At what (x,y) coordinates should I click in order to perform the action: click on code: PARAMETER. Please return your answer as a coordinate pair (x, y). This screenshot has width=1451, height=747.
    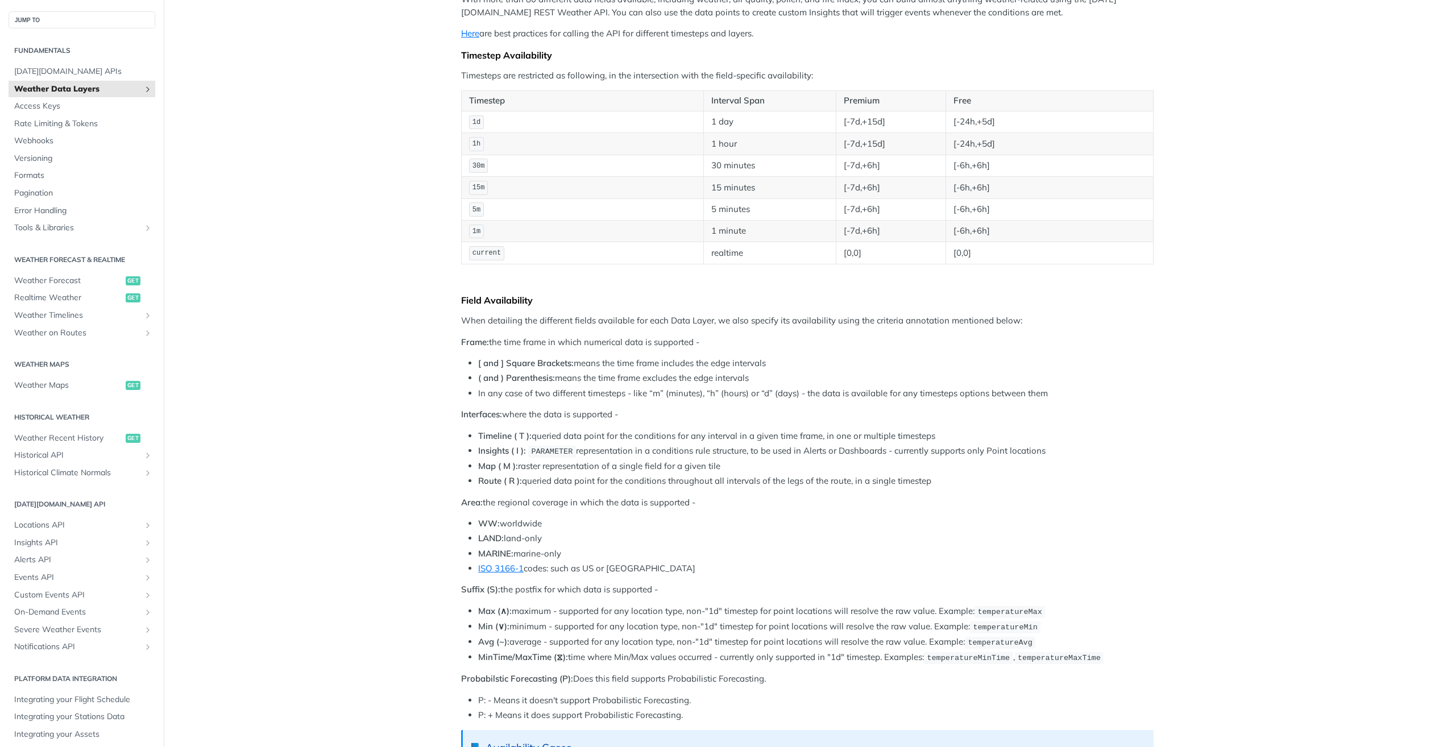
    Looking at the image, I should click on (552, 451).